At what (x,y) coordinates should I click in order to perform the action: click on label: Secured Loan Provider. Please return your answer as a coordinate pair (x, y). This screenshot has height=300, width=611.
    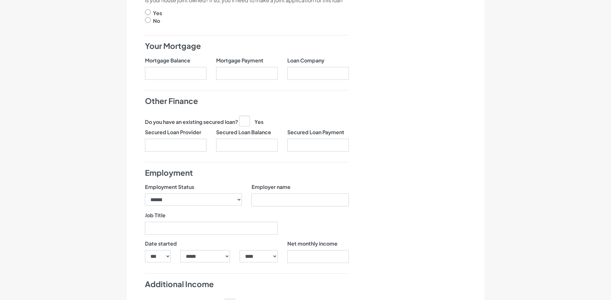
    Looking at the image, I should click on (173, 132).